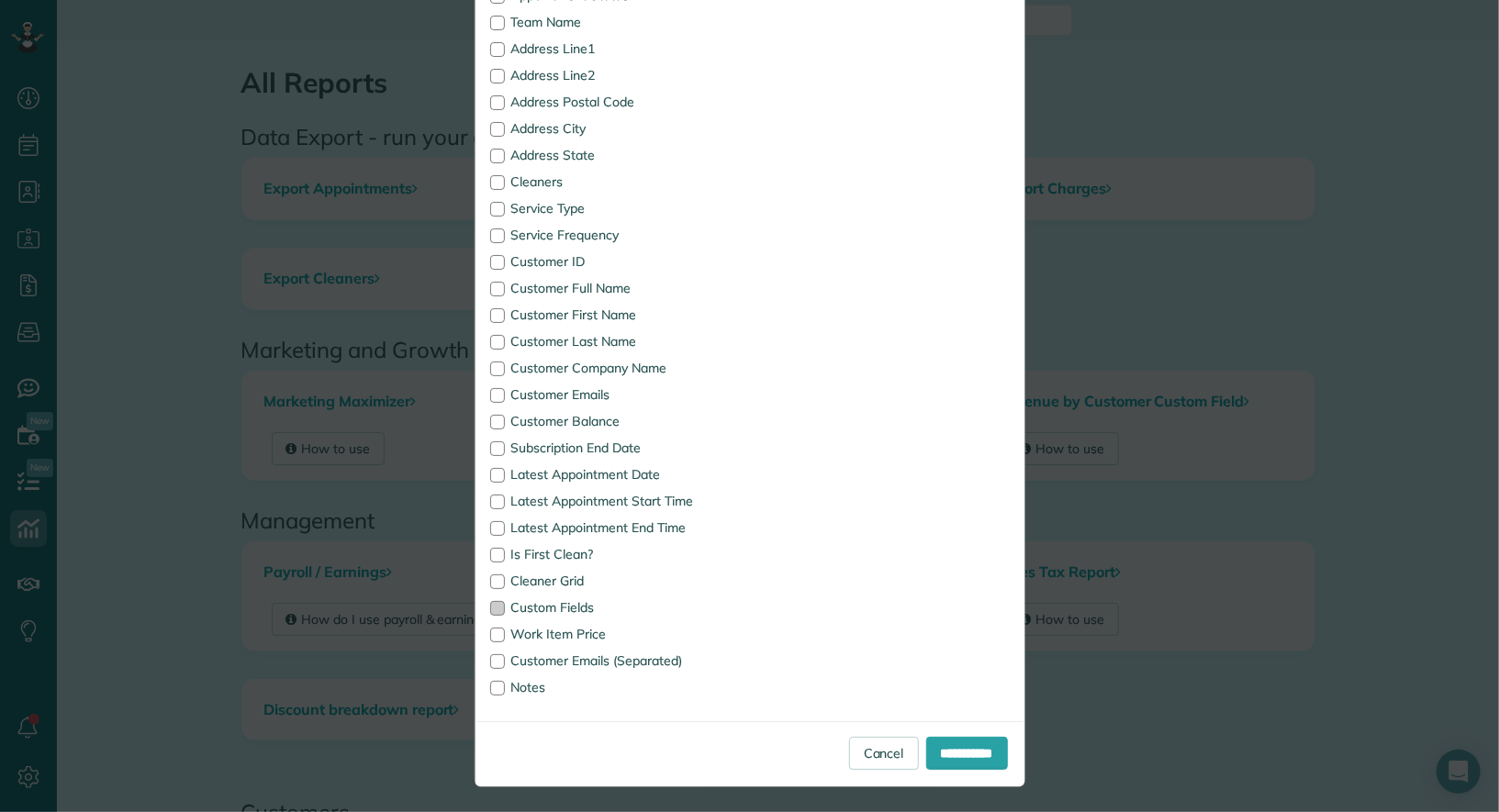 This screenshot has width=1499, height=812. I want to click on label: Customer First Name, so click(614, 315).